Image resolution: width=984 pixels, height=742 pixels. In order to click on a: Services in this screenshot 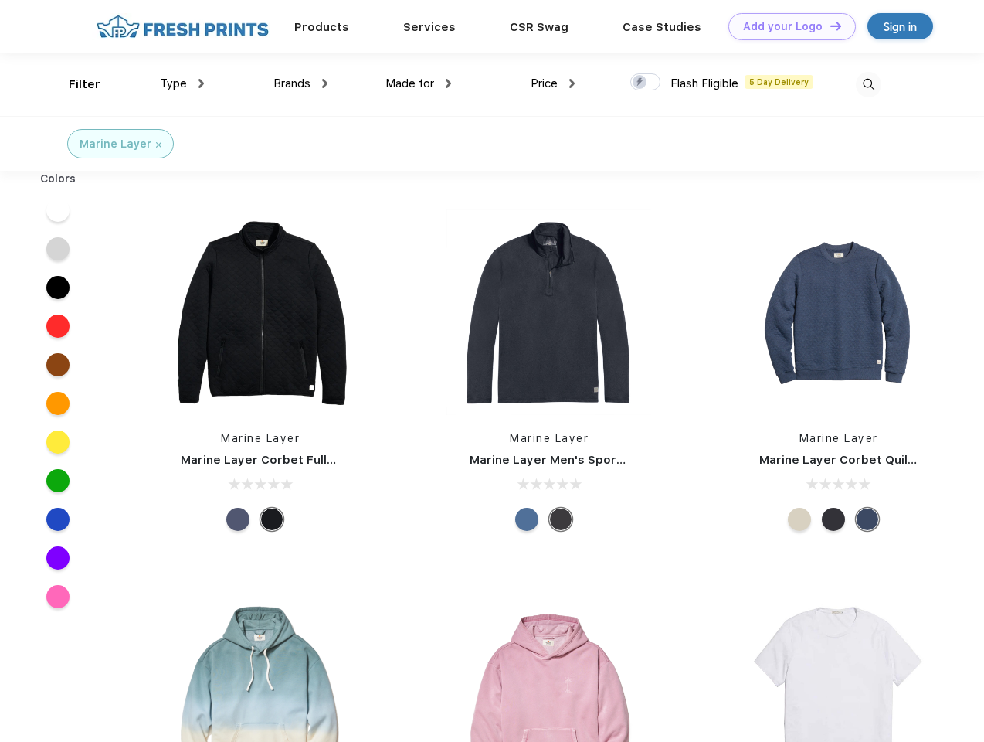, I will do `click(429, 27)`.